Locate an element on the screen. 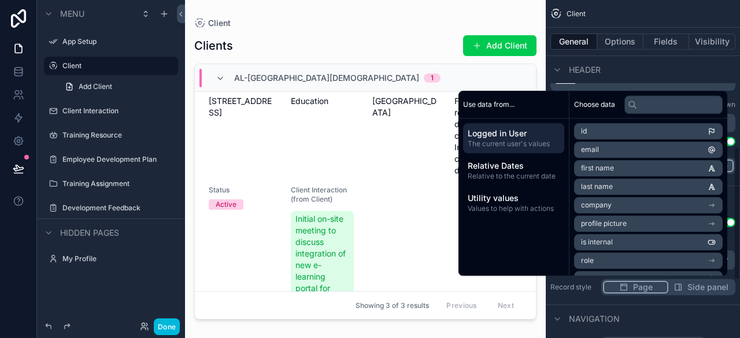 This screenshot has width=740, height=338. span: Client Interaction (from Client) is located at coordinates (325, 195).